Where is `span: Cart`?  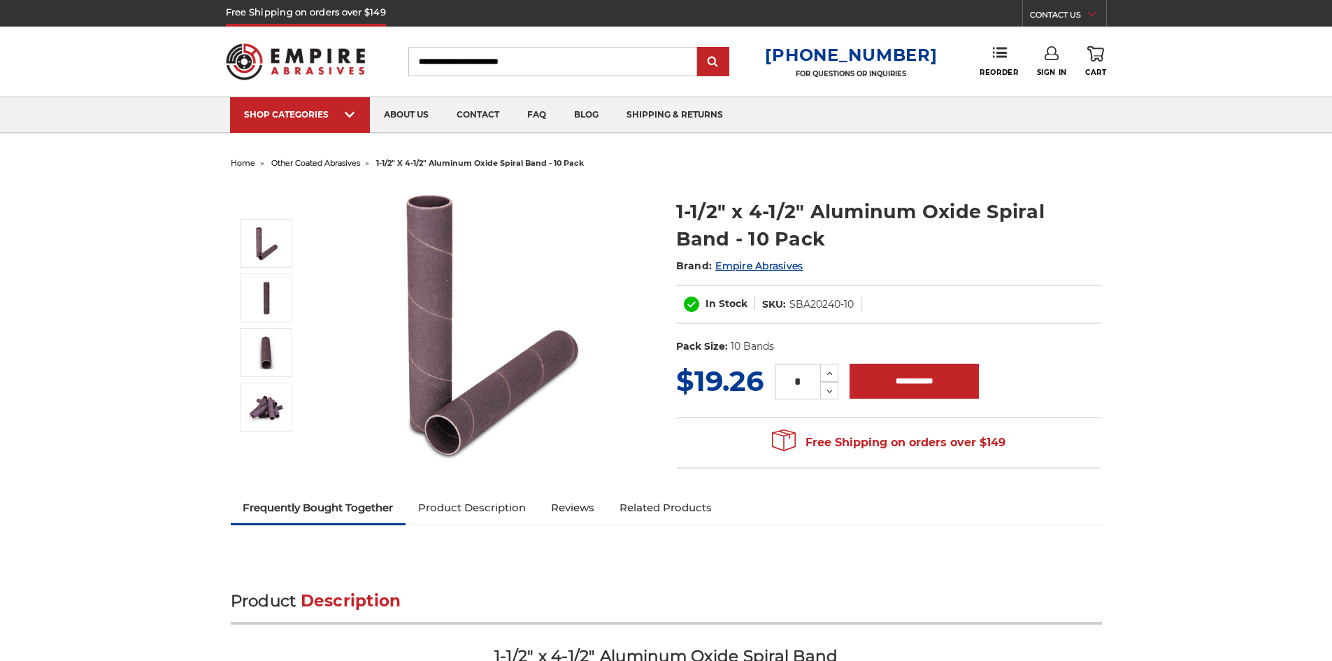 span: Cart is located at coordinates (1096, 72).